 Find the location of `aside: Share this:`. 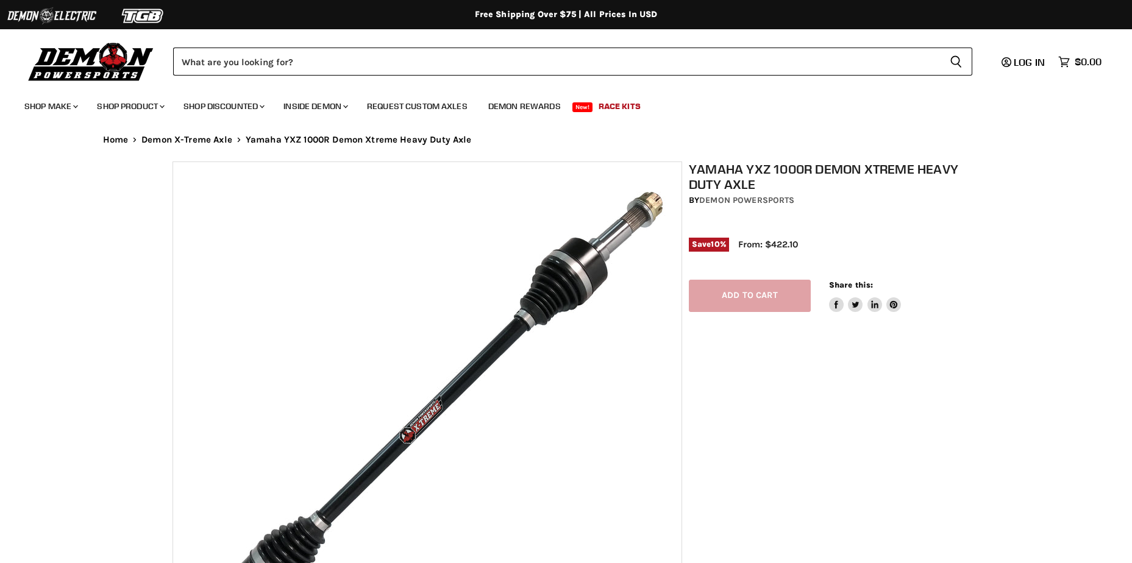

aside: Share this: is located at coordinates (865, 296).